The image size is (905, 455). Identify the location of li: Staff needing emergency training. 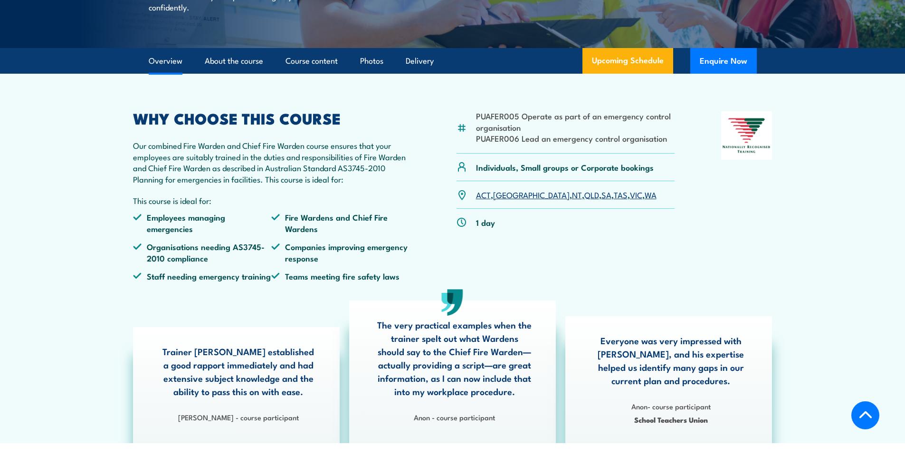
(202, 276).